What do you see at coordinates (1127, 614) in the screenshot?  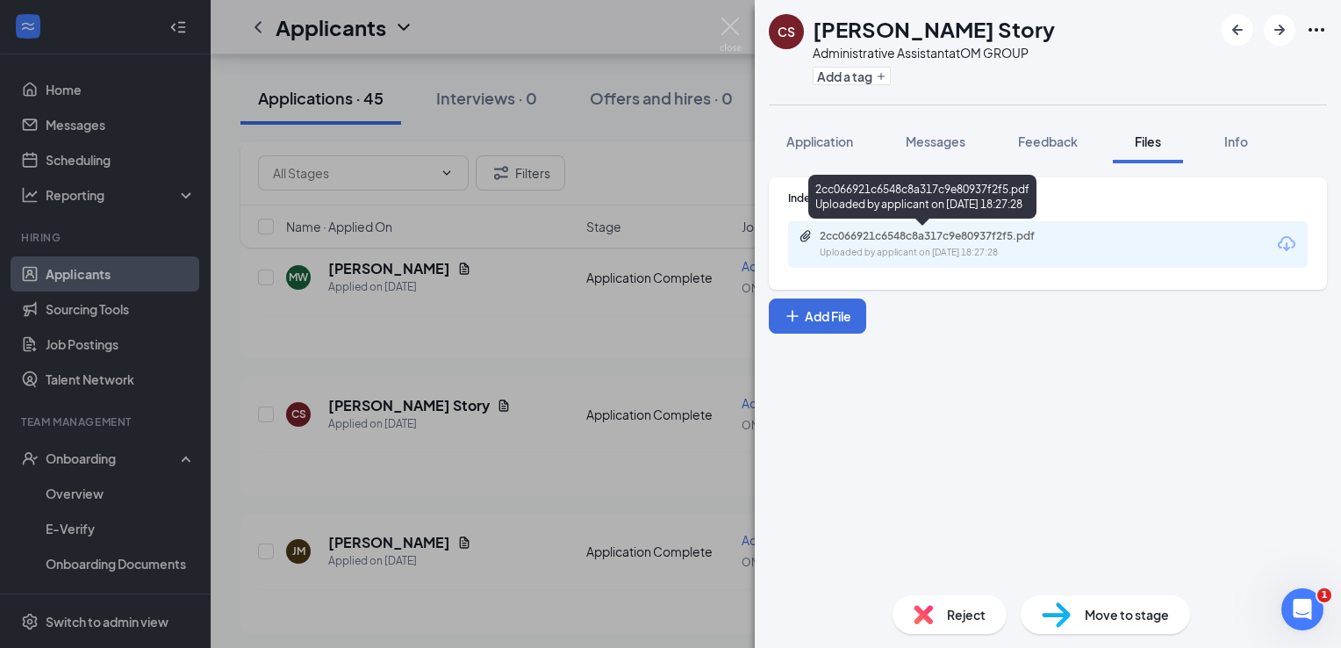 I see `span: Move to stage` at bounding box center [1127, 614].